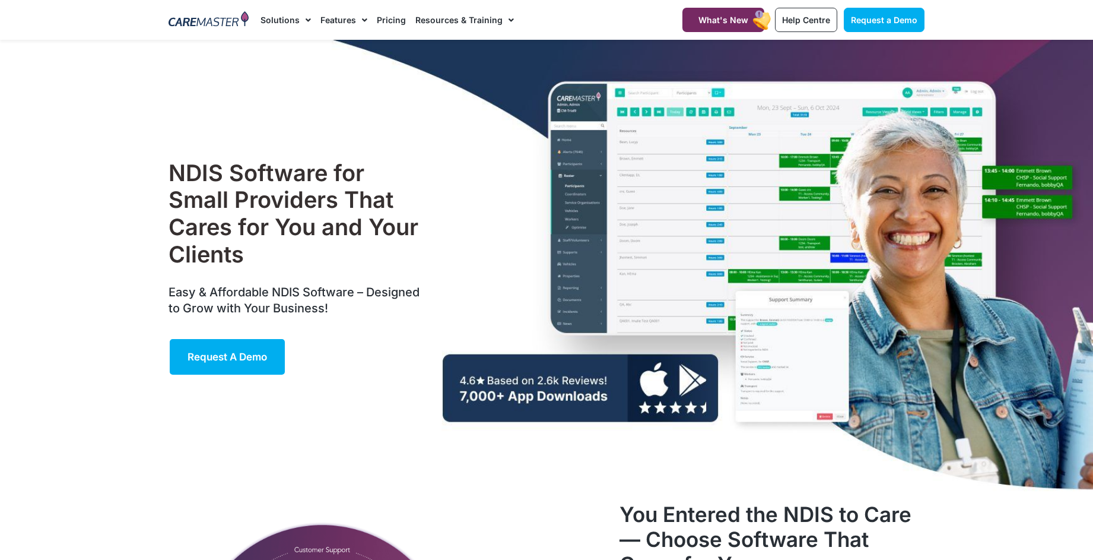 Image resolution: width=1093 pixels, height=560 pixels. What do you see at coordinates (806, 20) in the screenshot?
I see `a: Help Centre` at bounding box center [806, 20].